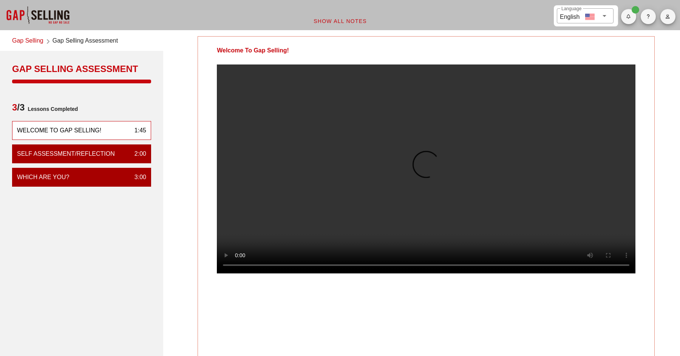 This screenshot has height=356, width=680. I want to click on span: /3, so click(18, 109).